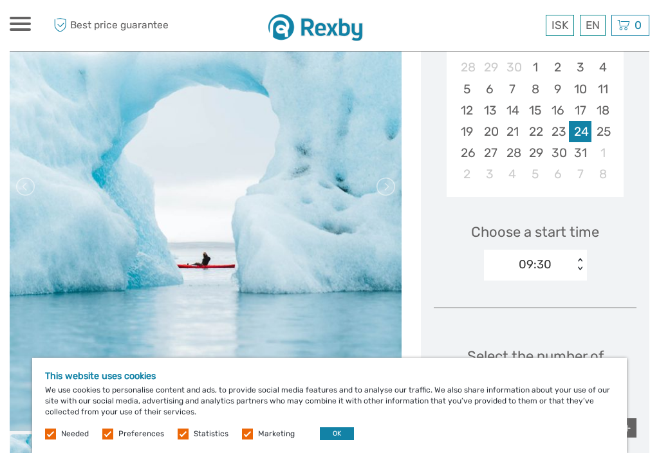 Image resolution: width=659 pixels, height=453 pixels. I want to click on div: Choose Thursday, July 23rd, 2026, so click(558, 131).